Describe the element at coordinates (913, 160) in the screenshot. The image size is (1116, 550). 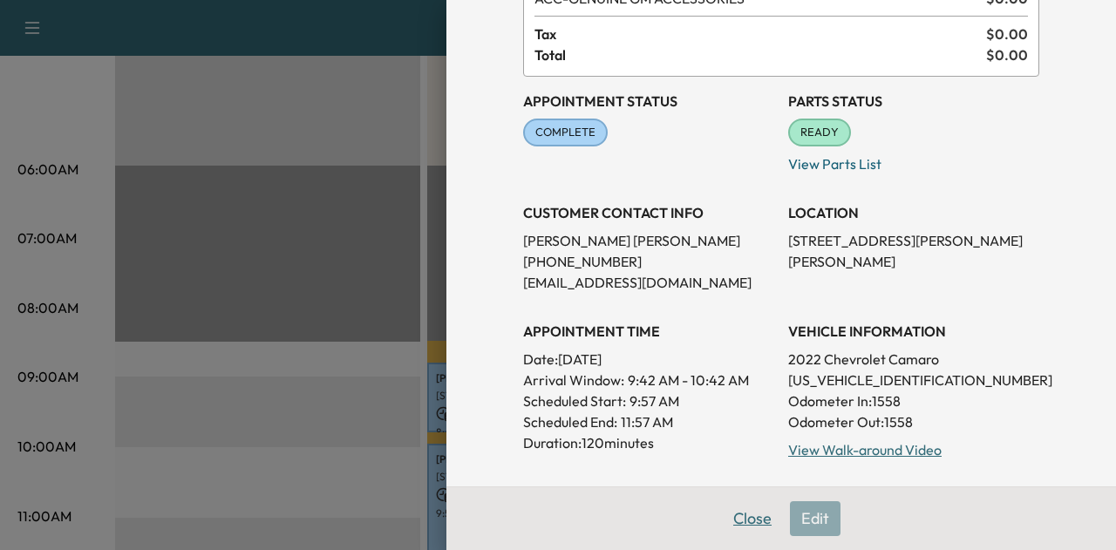
I see `p: View Parts List` at that location.